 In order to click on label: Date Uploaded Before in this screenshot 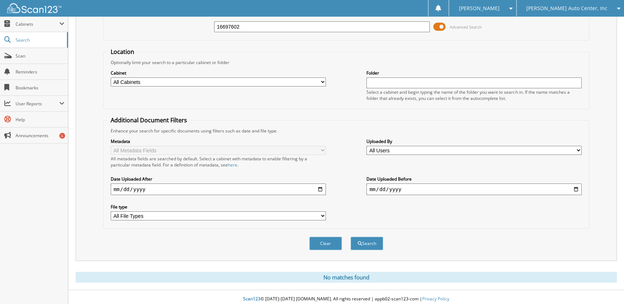, I will do `click(474, 179)`.